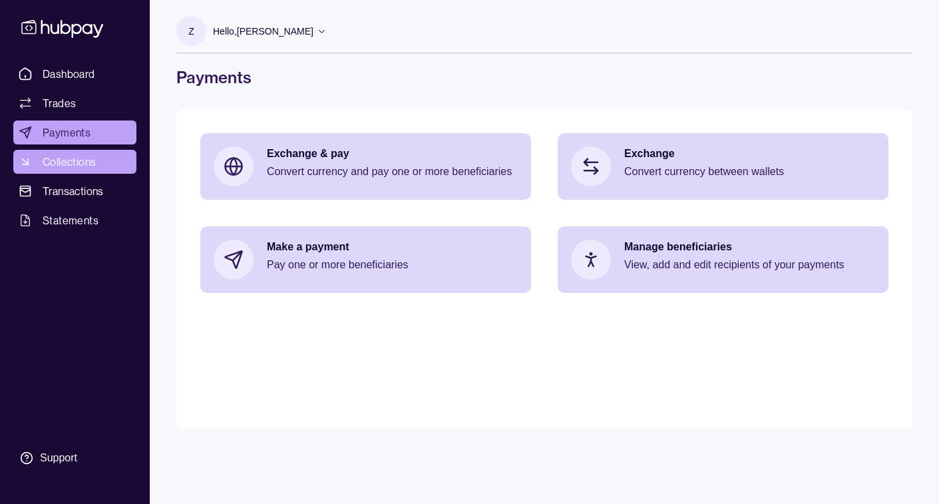  What do you see at coordinates (723, 260) in the screenshot?
I see `a: Manage beneficiariesView, add and edit recipients of your payments` at bounding box center [723, 260].